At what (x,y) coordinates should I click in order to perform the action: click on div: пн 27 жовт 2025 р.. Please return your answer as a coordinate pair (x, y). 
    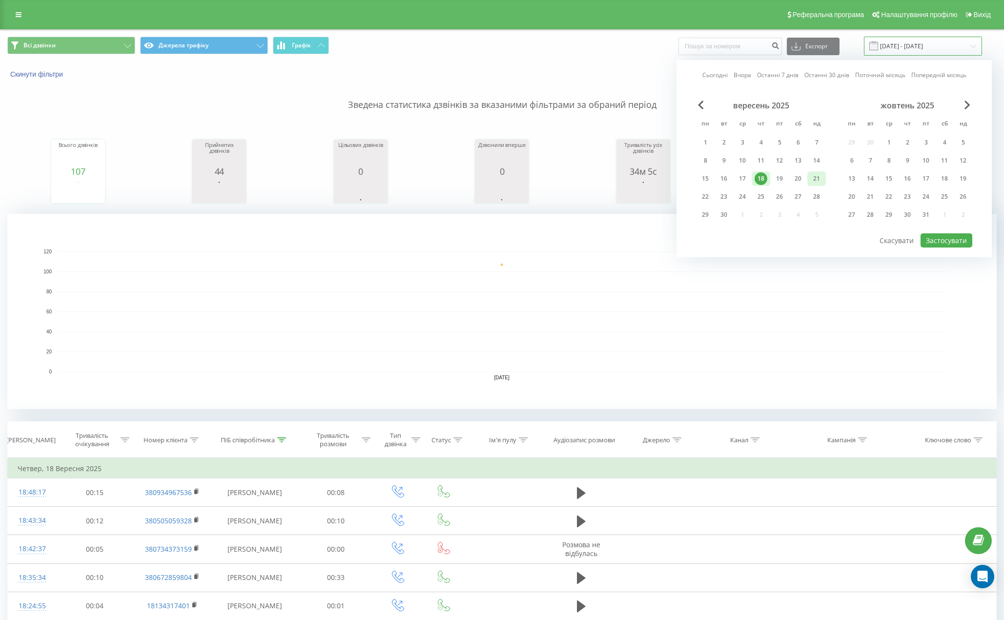
    Looking at the image, I should click on (852, 215).